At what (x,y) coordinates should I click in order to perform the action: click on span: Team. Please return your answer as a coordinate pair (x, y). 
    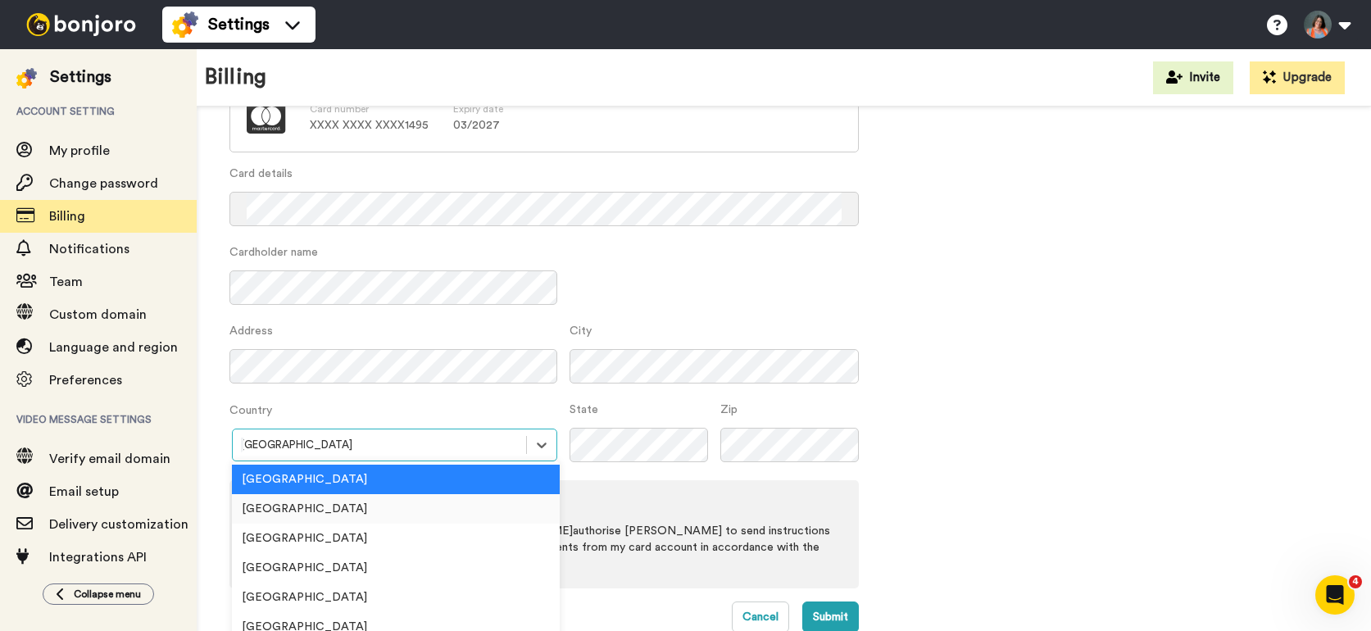
    Looking at the image, I should click on (66, 282).